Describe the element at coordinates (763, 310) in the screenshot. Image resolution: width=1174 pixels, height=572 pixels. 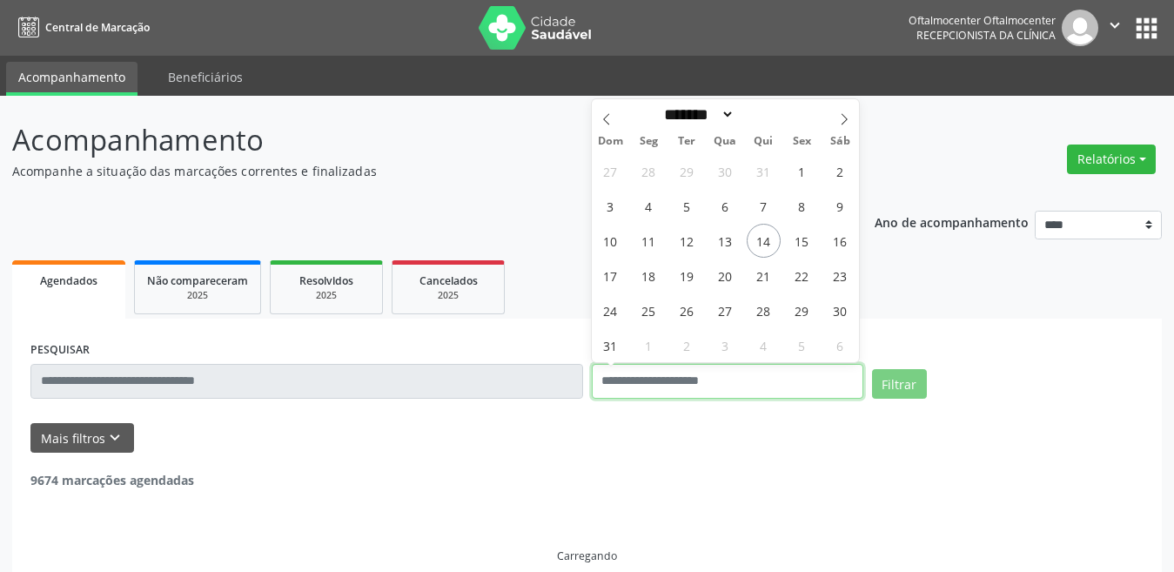
I see `span: Agosto 28, 2025` at that location.